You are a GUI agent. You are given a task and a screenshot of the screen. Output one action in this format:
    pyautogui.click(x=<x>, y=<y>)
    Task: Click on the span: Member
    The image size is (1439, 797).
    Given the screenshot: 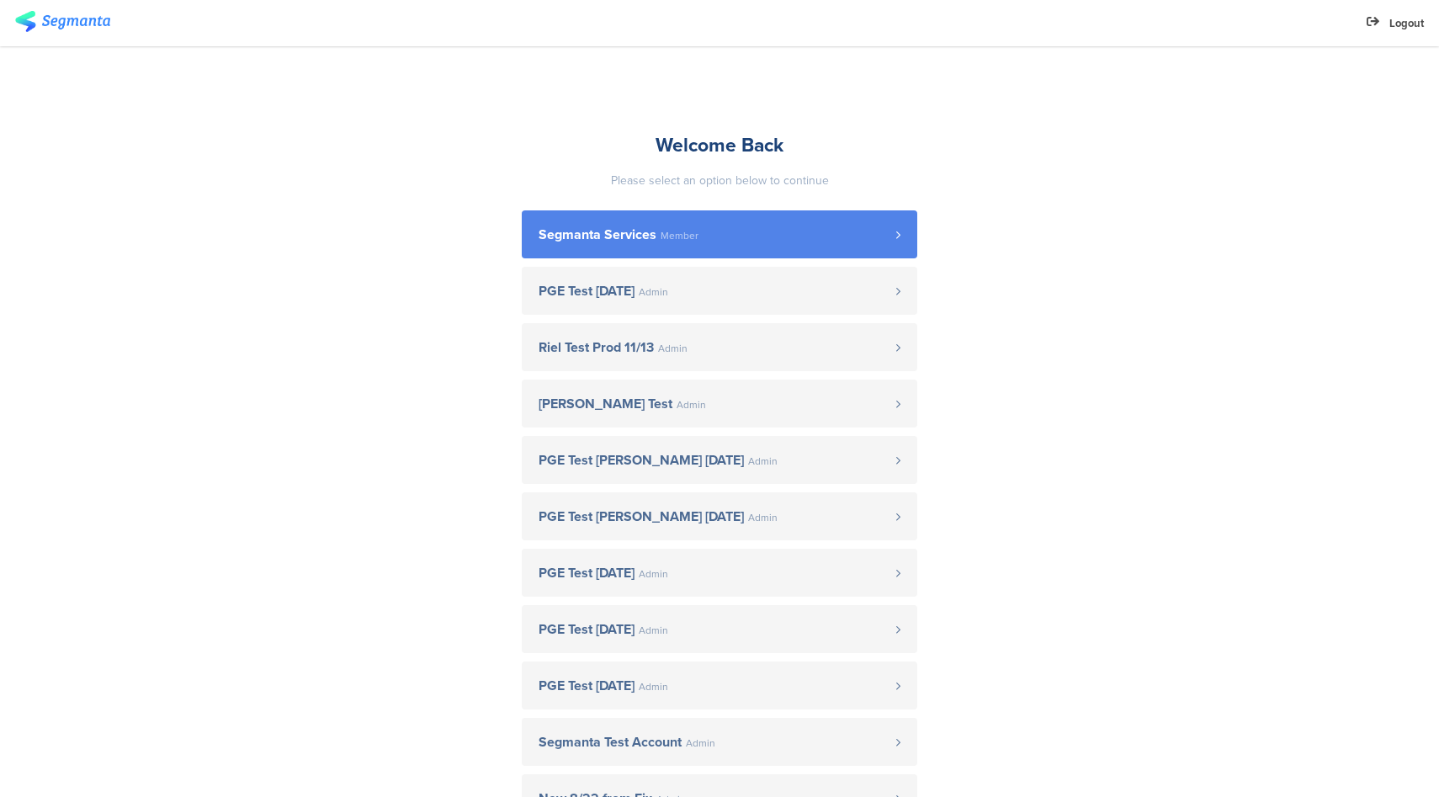 What is the action you would take?
    pyautogui.click(x=679, y=236)
    